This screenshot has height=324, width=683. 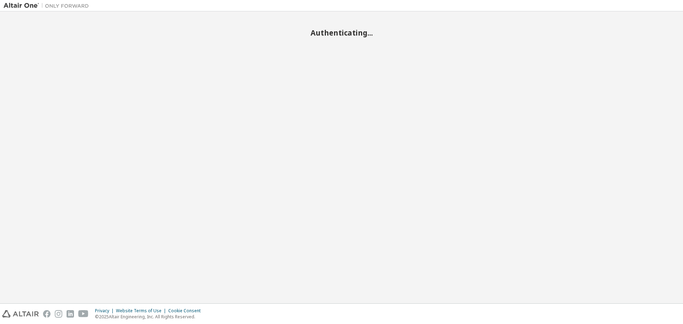 I want to click on img: facebook.svg, so click(x=47, y=314).